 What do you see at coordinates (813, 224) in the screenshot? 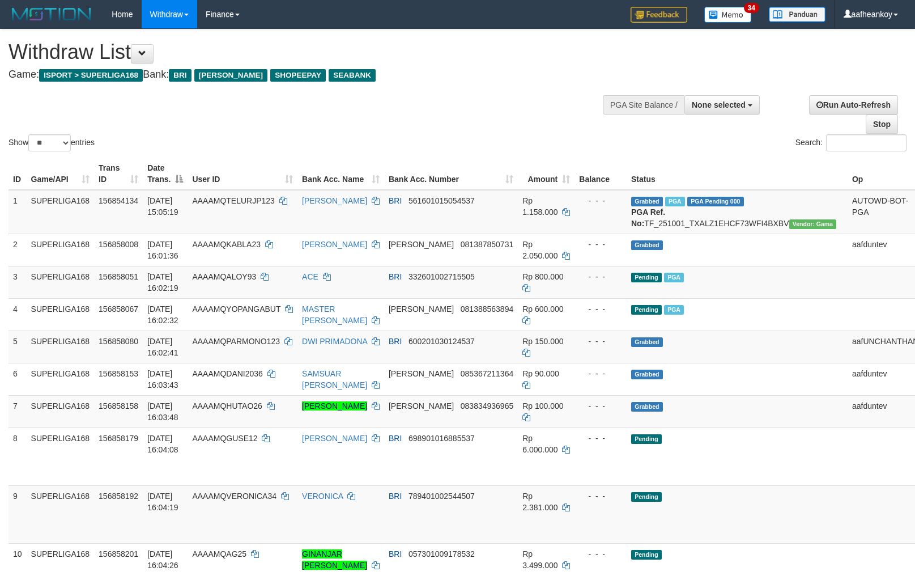
I see `span: Vendor URL: https://trx31.1velocity.biz` at bounding box center [813, 224].